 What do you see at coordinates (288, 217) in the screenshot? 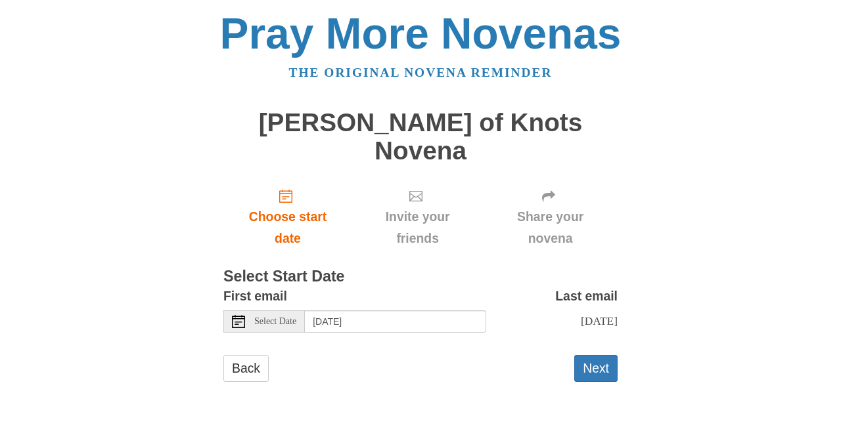
I see `a: Choose start date` at bounding box center [288, 217].